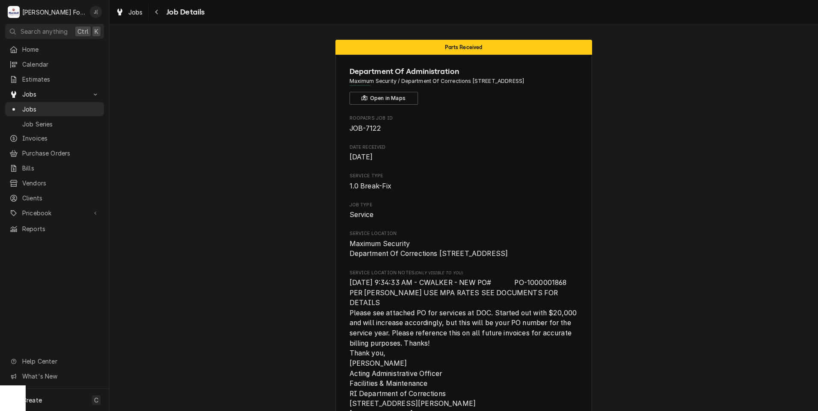  What do you see at coordinates (61, 168) in the screenshot?
I see `span: Bills` at bounding box center [61, 168].